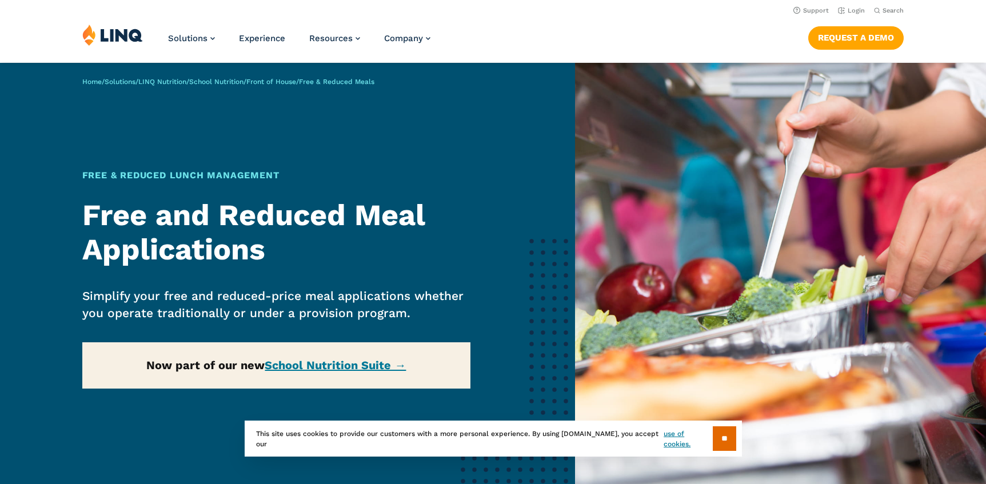 The height and width of the screenshot is (484, 986). What do you see at coordinates (216, 82) in the screenshot?
I see `a: School Nutrition` at bounding box center [216, 82].